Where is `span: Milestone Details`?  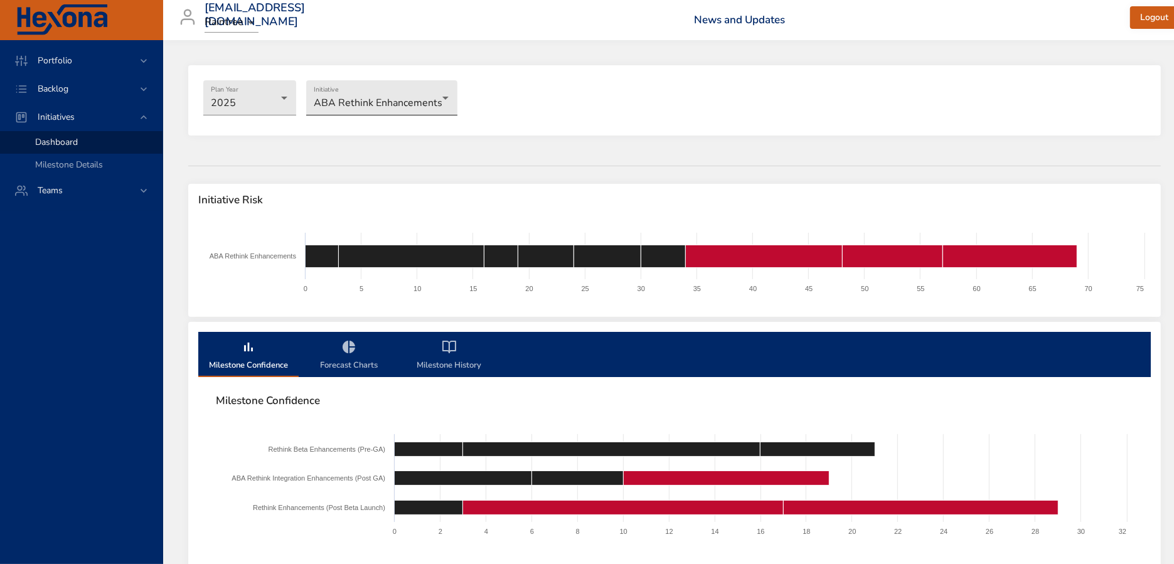 span: Milestone Details is located at coordinates (69, 164).